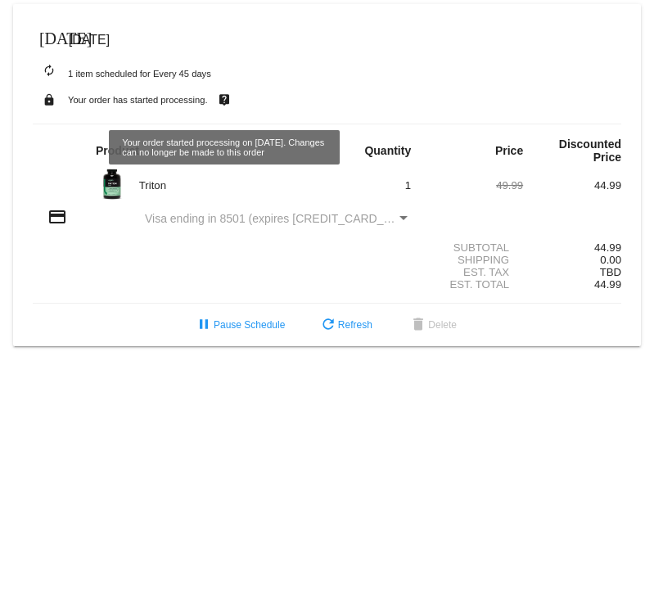 This screenshot has height=604, width=654. What do you see at coordinates (387, 151) in the screenshot?
I see `strong: Quantity` at bounding box center [387, 151].